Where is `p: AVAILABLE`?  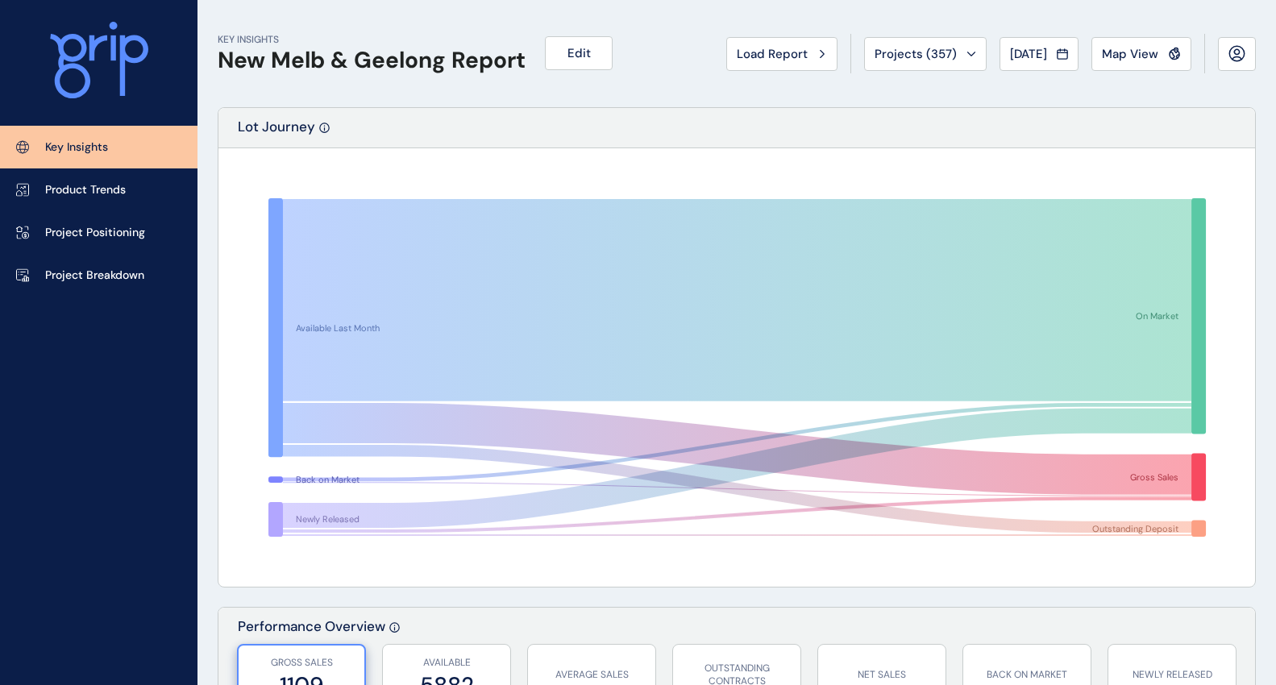
p: AVAILABLE is located at coordinates (447, 663).